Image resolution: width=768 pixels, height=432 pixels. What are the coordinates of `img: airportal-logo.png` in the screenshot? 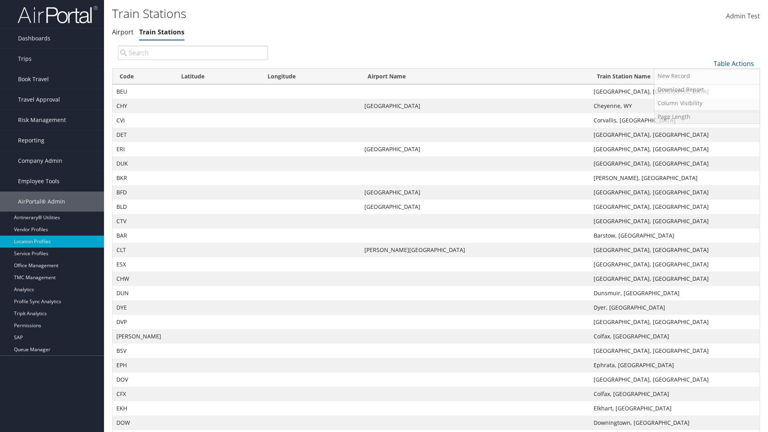 It's located at (58, 14).